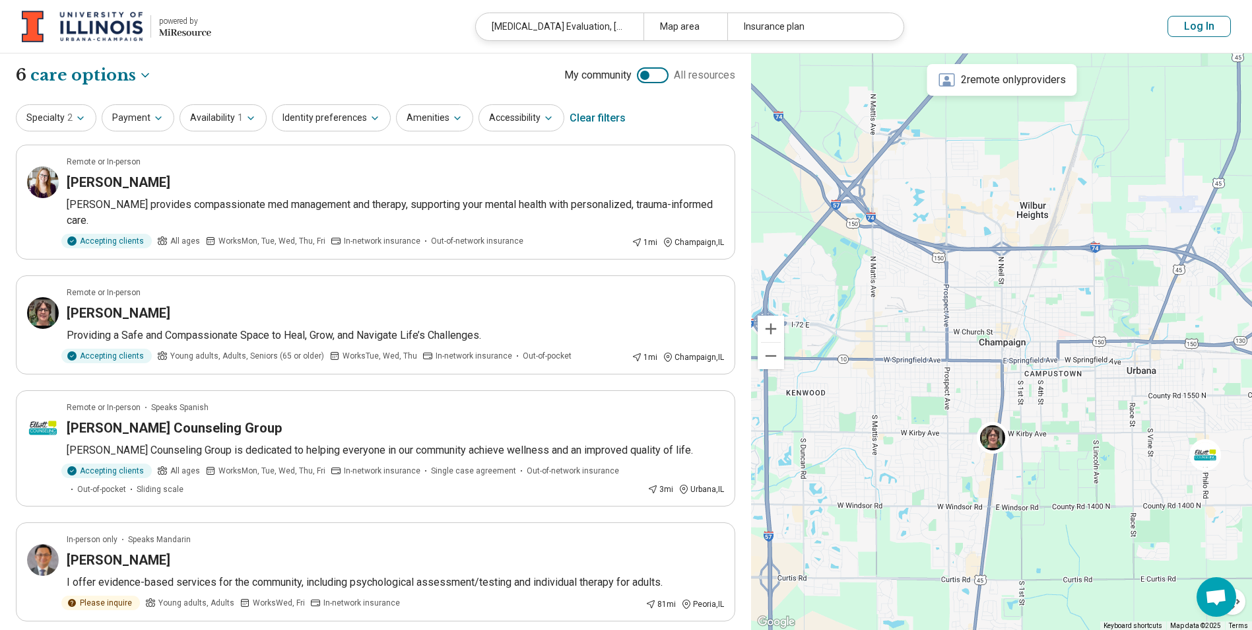  I want to click on div: 81 mi, so click(661, 604).